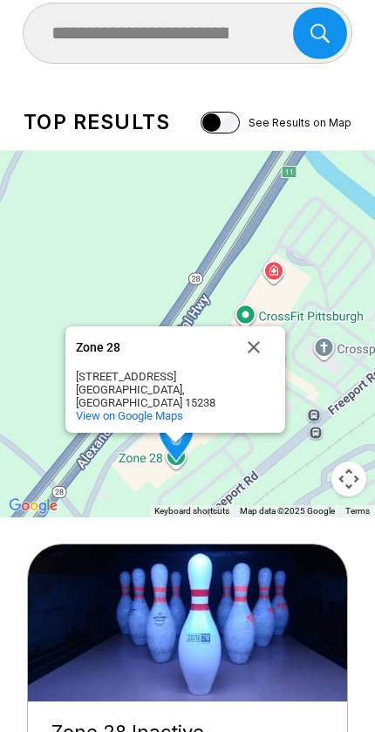  What do you see at coordinates (97, 122) in the screenshot?
I see `div: Top results` at bounding box center [97, 122].